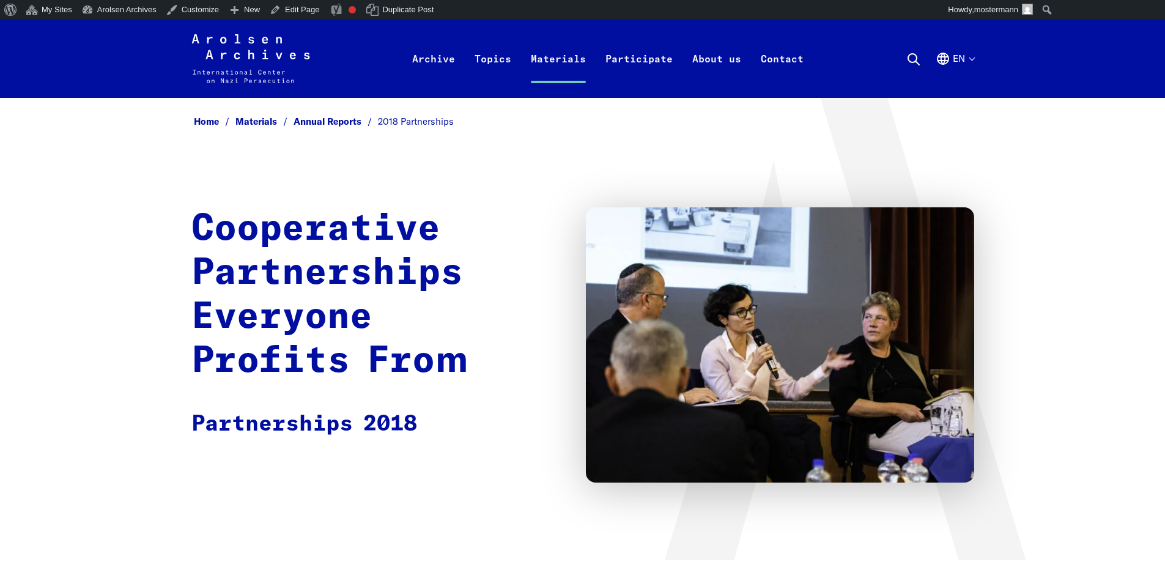  What do you see at coordinates (955, 73) in the screenshot?
I see `button: English, language selection` at bounding box center [955, 73].